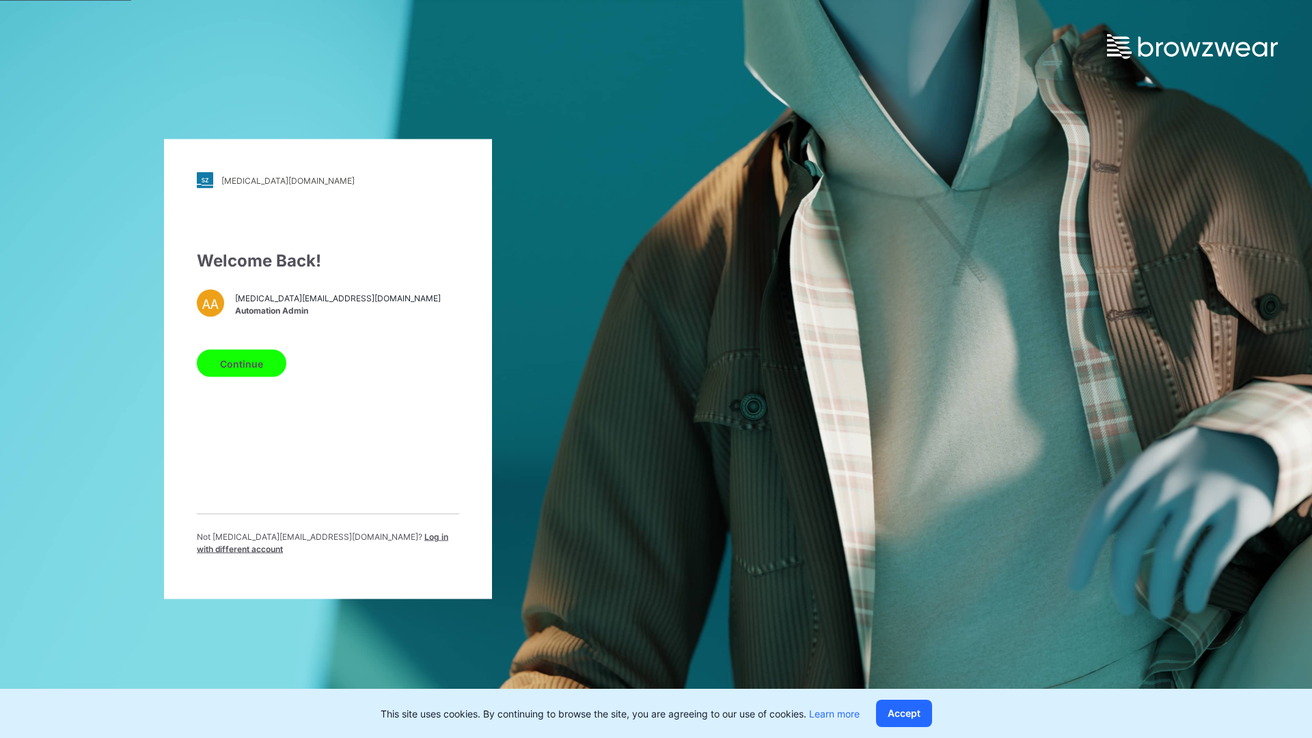  I want to click on img: browzwear-logo.e42bd6dac1945053ebaf764b6aa21510.svg, so click(1193, 46).